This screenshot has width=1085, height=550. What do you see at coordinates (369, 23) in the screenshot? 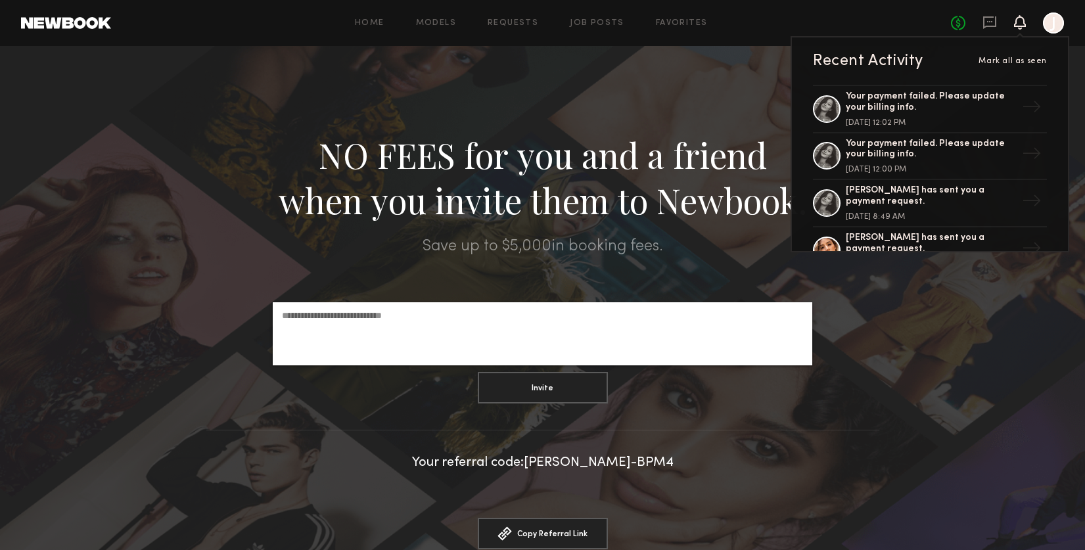
I see `a: Home` at bounding box center [369, 23].